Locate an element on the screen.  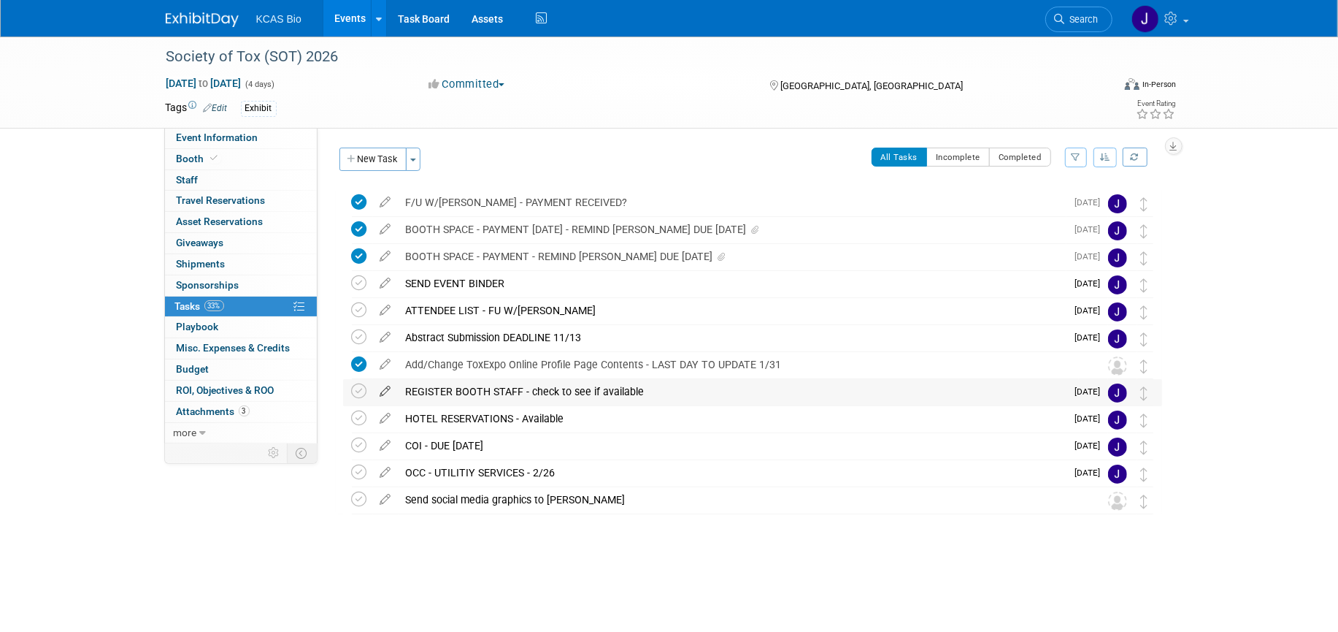
a: Sponsorships is located at coordinates (241, 286).